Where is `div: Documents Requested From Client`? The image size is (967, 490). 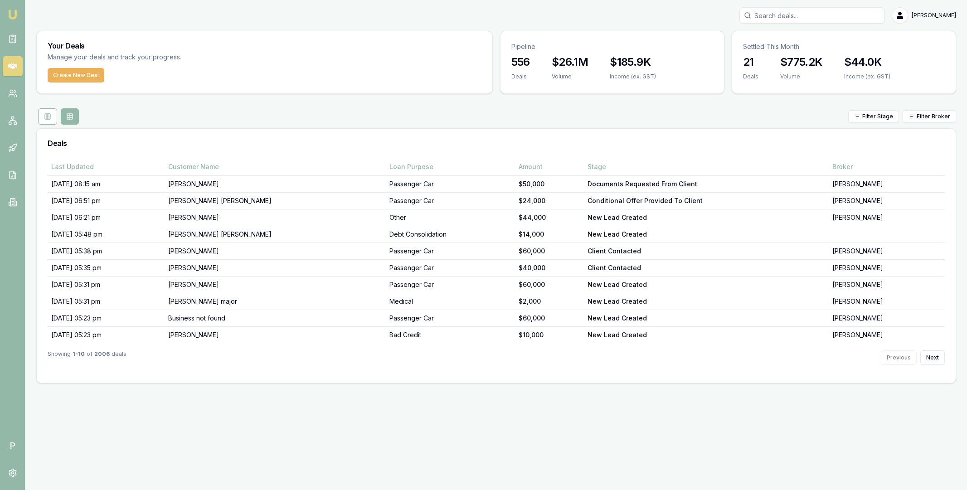 div: Documents Requested From Client is located at coordinates (706, 184).